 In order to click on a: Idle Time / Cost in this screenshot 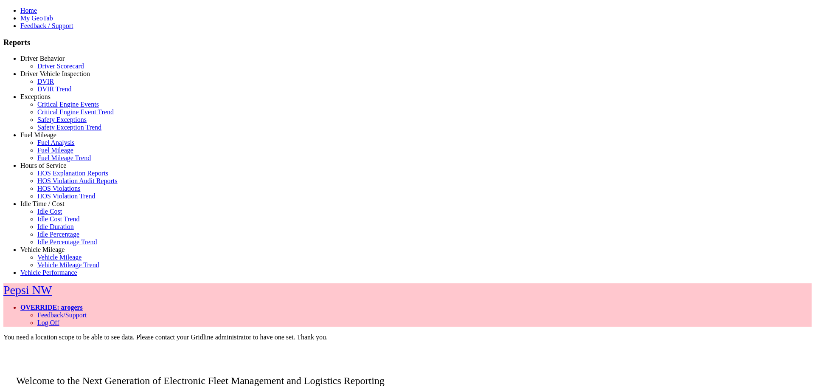, I will do `click(42, 203)`.